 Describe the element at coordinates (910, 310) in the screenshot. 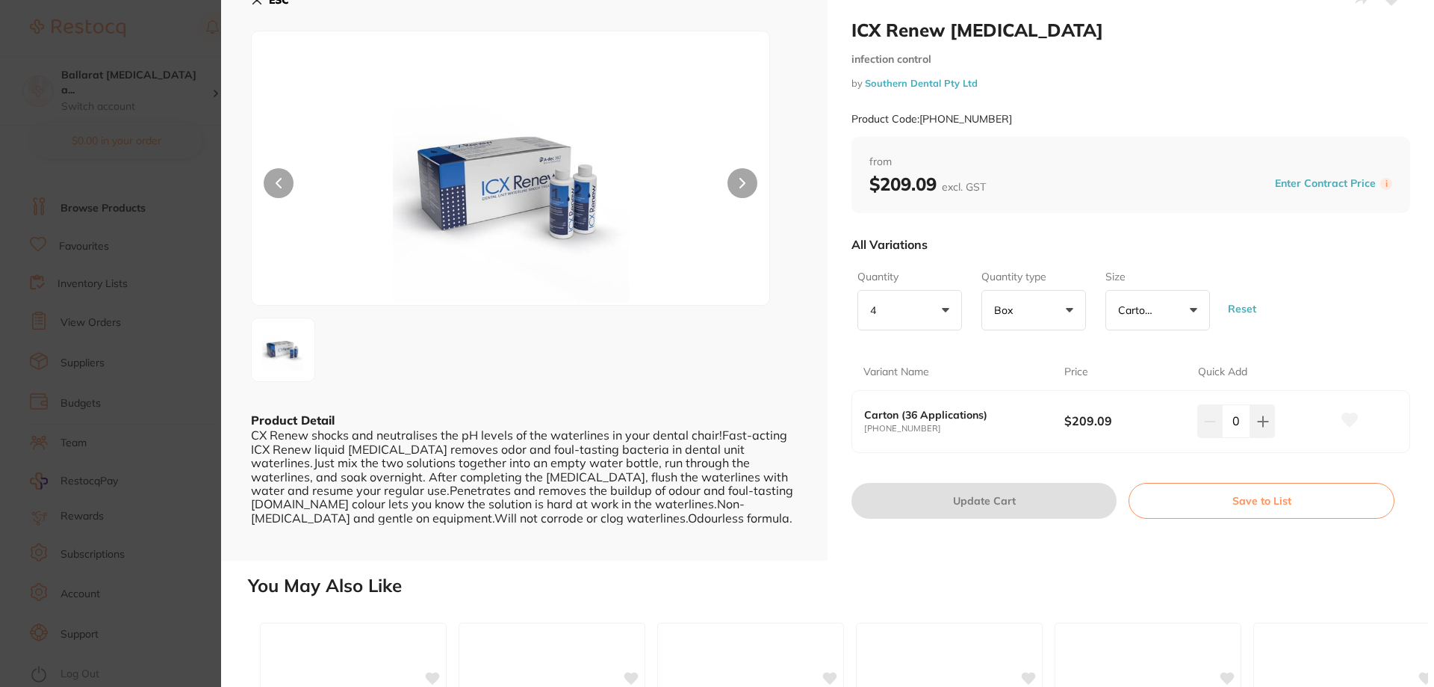

I see `button: 4` at that location.